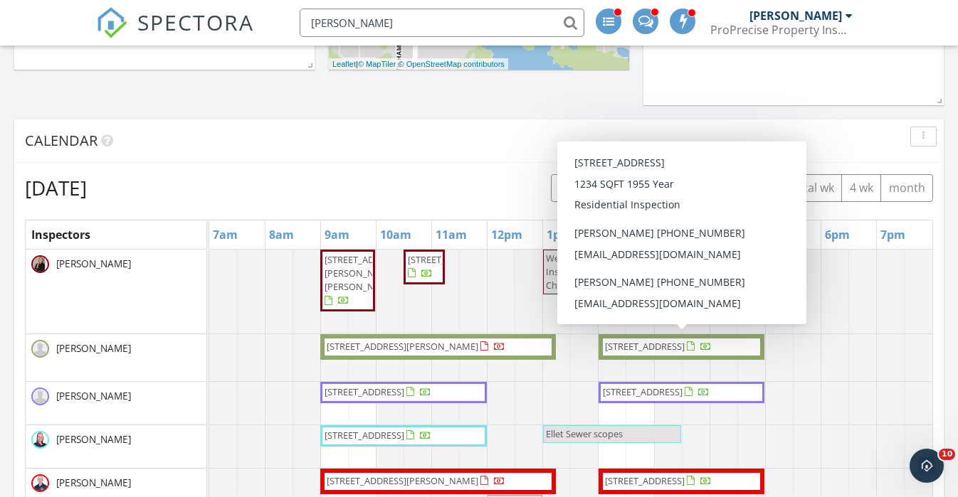  Describe the element at coordinates (507, 235) in the screenshot. I see `a: 12pm` at that location.